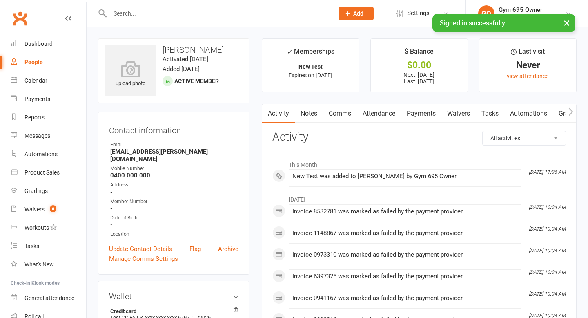 Image resolution: width=588 pixels, height=318 pixels. Describe the element at coordinates (404, 276) in the screenshot. I see `div: Invoice 6397325 was marked as failed by the payment provider` at that location.